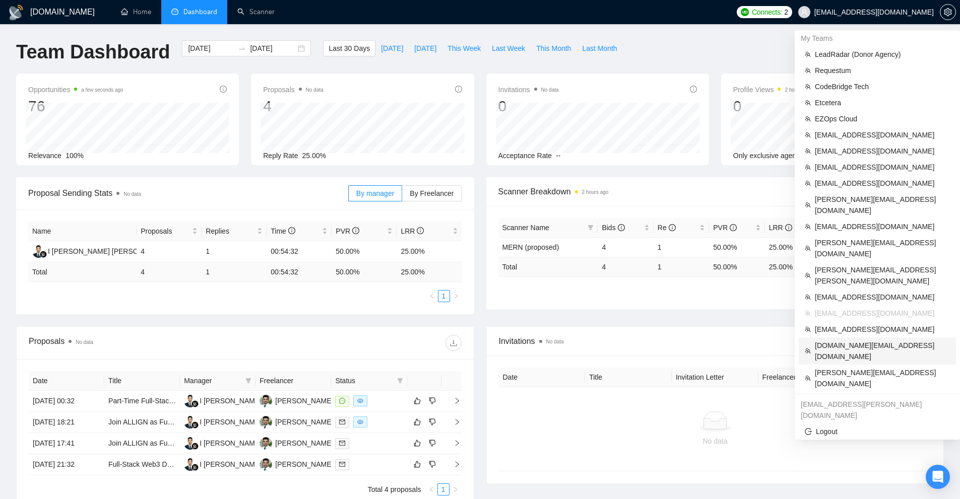 The width and height of the screenshot is (960, 499). Describe the element at coordinates (412, 231) in the screenshot. I see `span: LRR` at that location.